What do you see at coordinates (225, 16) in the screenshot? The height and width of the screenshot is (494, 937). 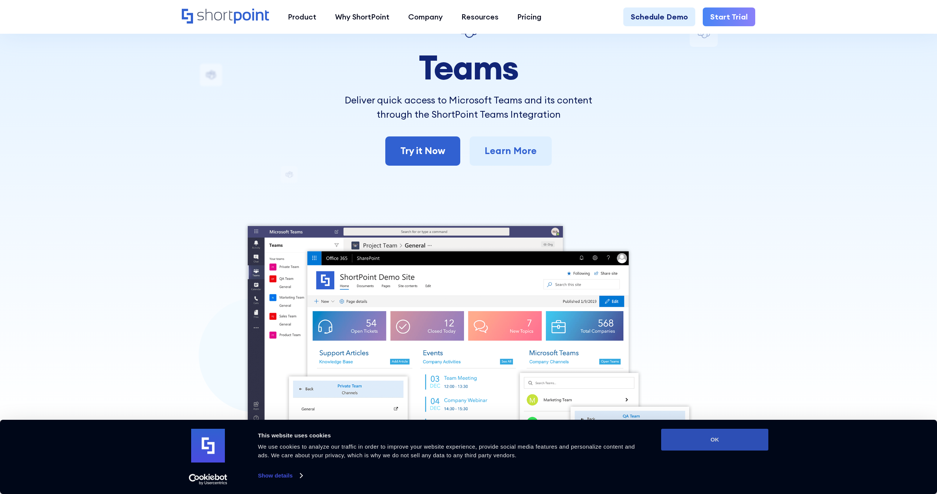 I see `a: Home` at bounding box center [225, 16].